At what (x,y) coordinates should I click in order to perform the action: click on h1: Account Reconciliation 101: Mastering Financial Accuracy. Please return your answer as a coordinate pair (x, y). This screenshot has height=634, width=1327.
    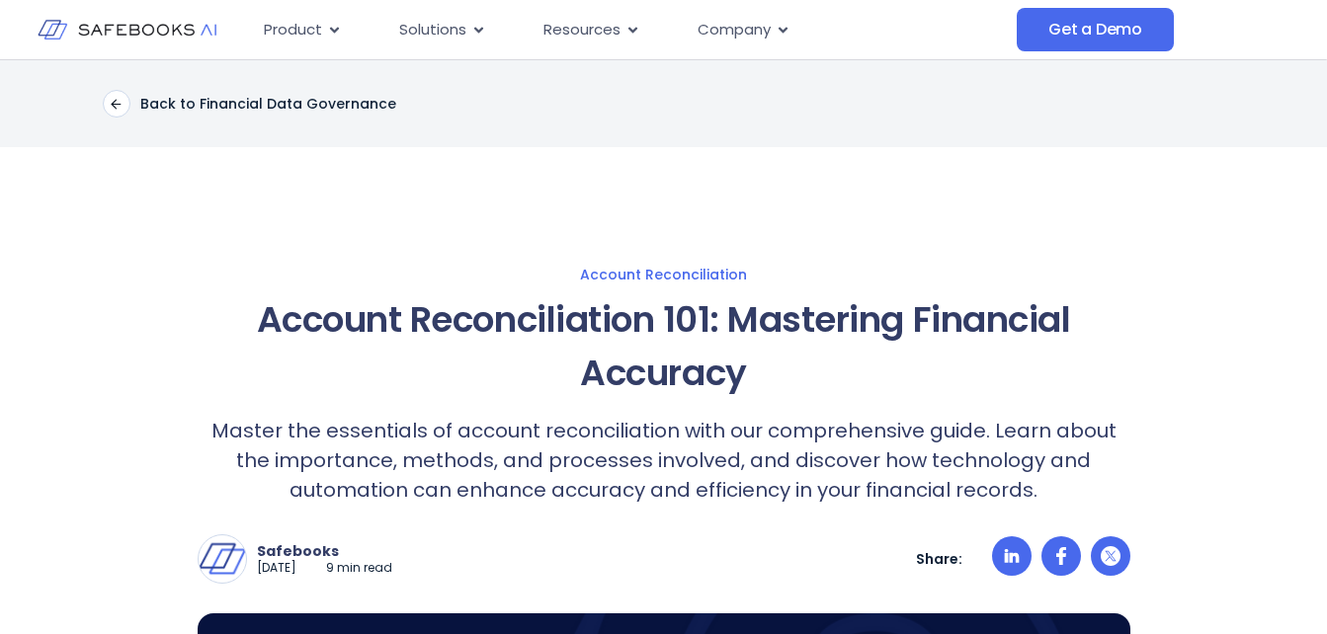
    Looking at the image, I should click on (664, 347).